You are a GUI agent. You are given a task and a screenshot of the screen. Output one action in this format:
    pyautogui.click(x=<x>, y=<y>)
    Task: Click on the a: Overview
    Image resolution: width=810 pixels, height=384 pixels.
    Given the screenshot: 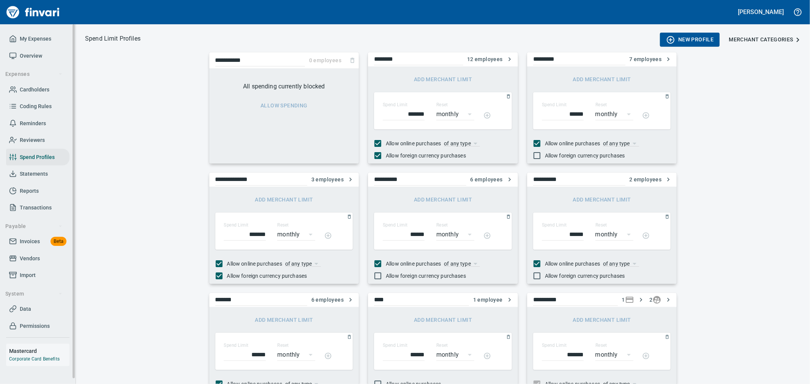 What is the action you would take?
    pyautogui.click(x=38, y=56)
    